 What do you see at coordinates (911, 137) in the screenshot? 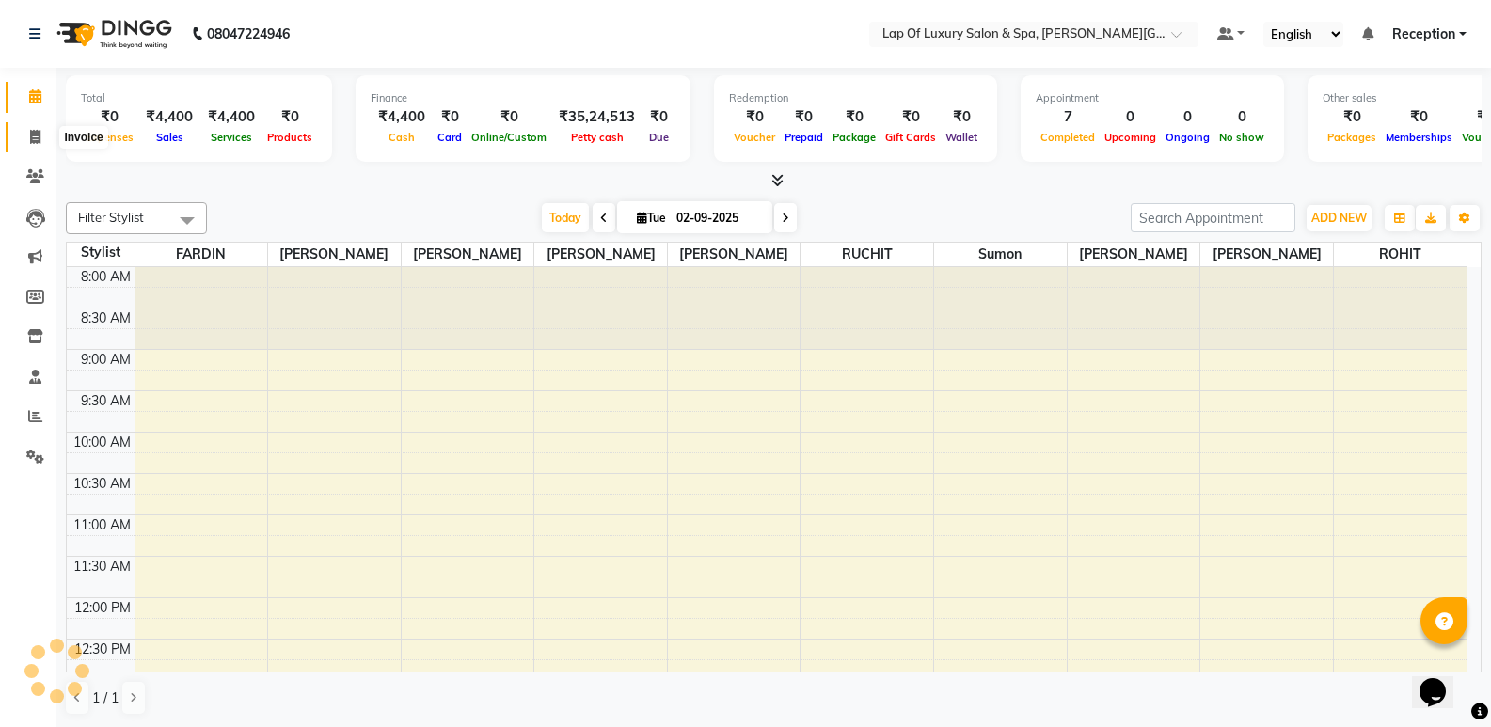
I see `span: Gift Cards` at bounding box center [911, 137].